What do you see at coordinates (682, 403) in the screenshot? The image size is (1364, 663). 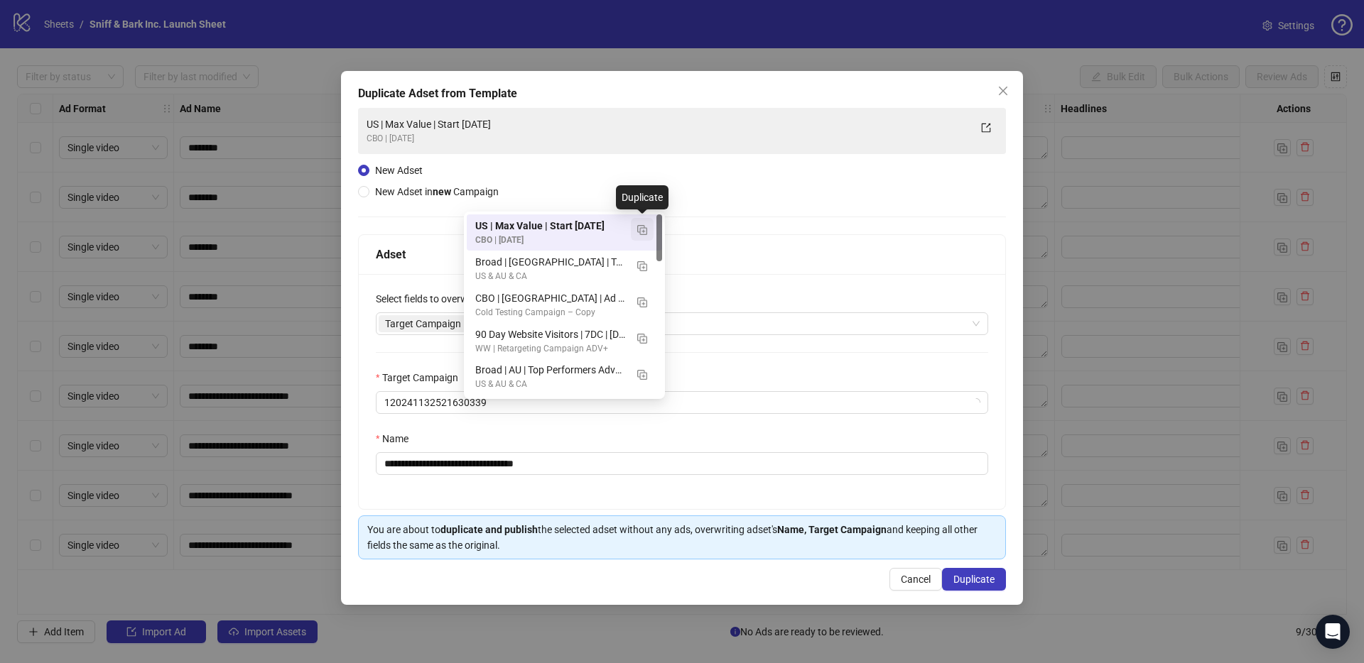 I see `span: 120241132521630339` at bounding box center [682, 403].